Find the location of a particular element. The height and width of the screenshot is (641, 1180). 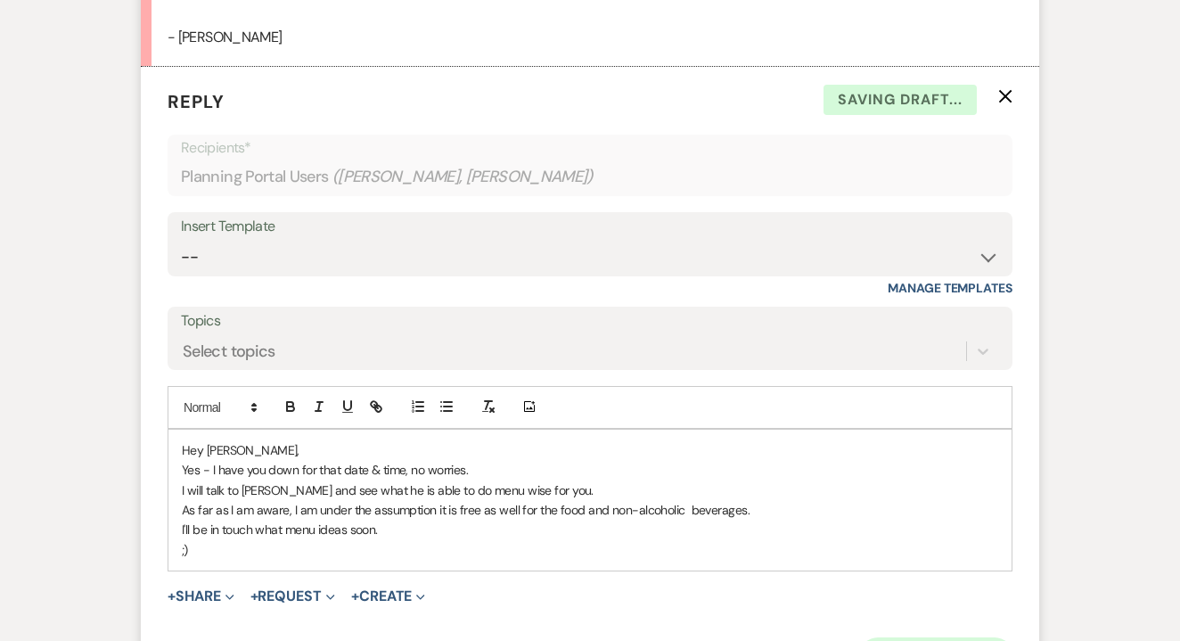

button: Create is located at coordinates (388, 596).